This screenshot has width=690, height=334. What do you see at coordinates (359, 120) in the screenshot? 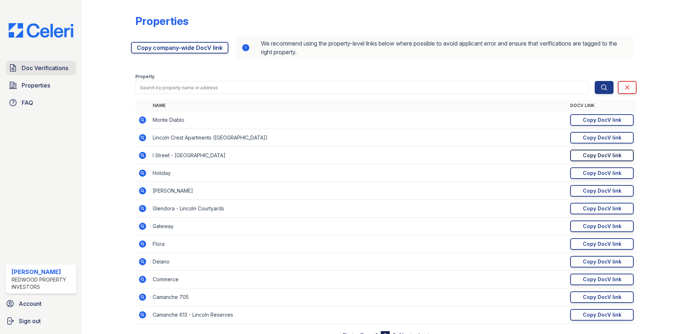
I see `td: Monte Diablo` at bounding box center [359, 120].